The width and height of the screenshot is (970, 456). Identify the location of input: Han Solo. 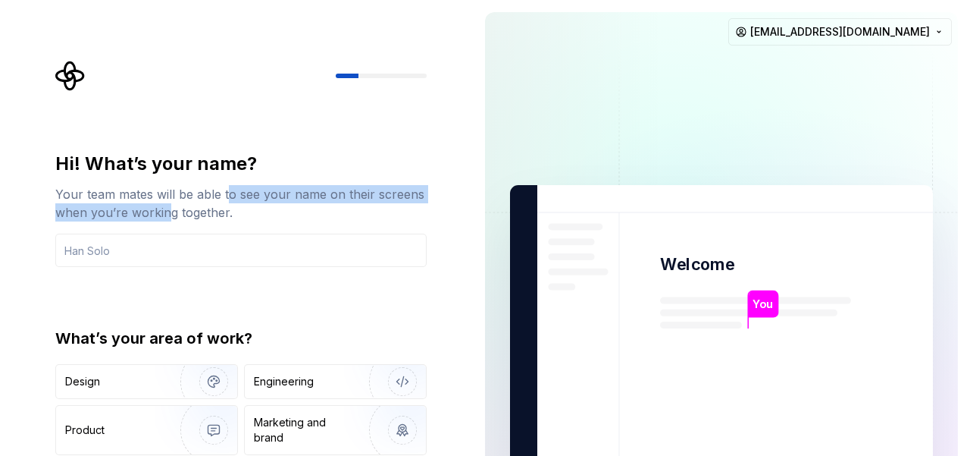
(241, 250).